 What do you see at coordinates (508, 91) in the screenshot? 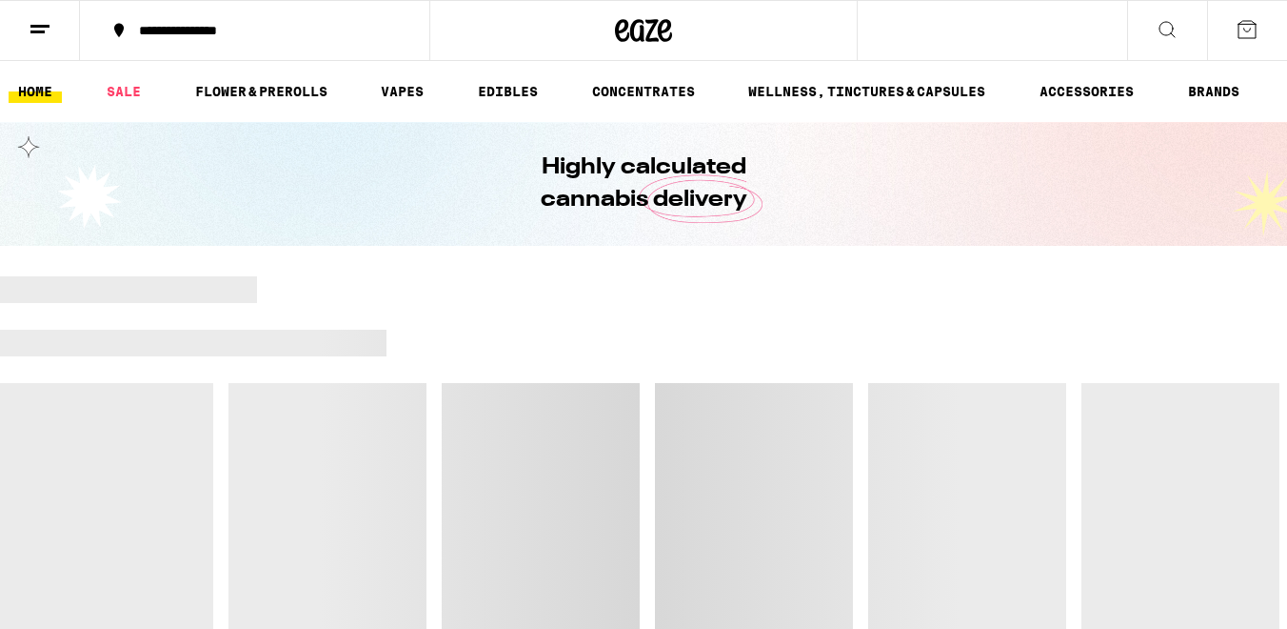
I see `a: EDIBLES` at bounding box center [508, 91].